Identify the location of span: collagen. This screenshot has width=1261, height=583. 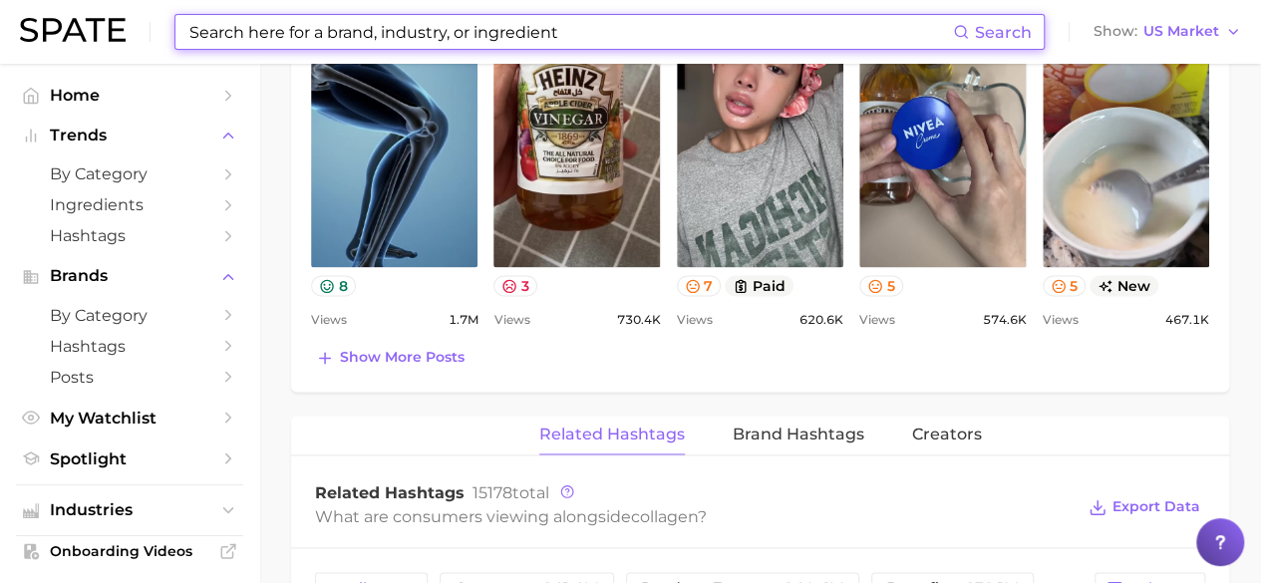
(664, 516).